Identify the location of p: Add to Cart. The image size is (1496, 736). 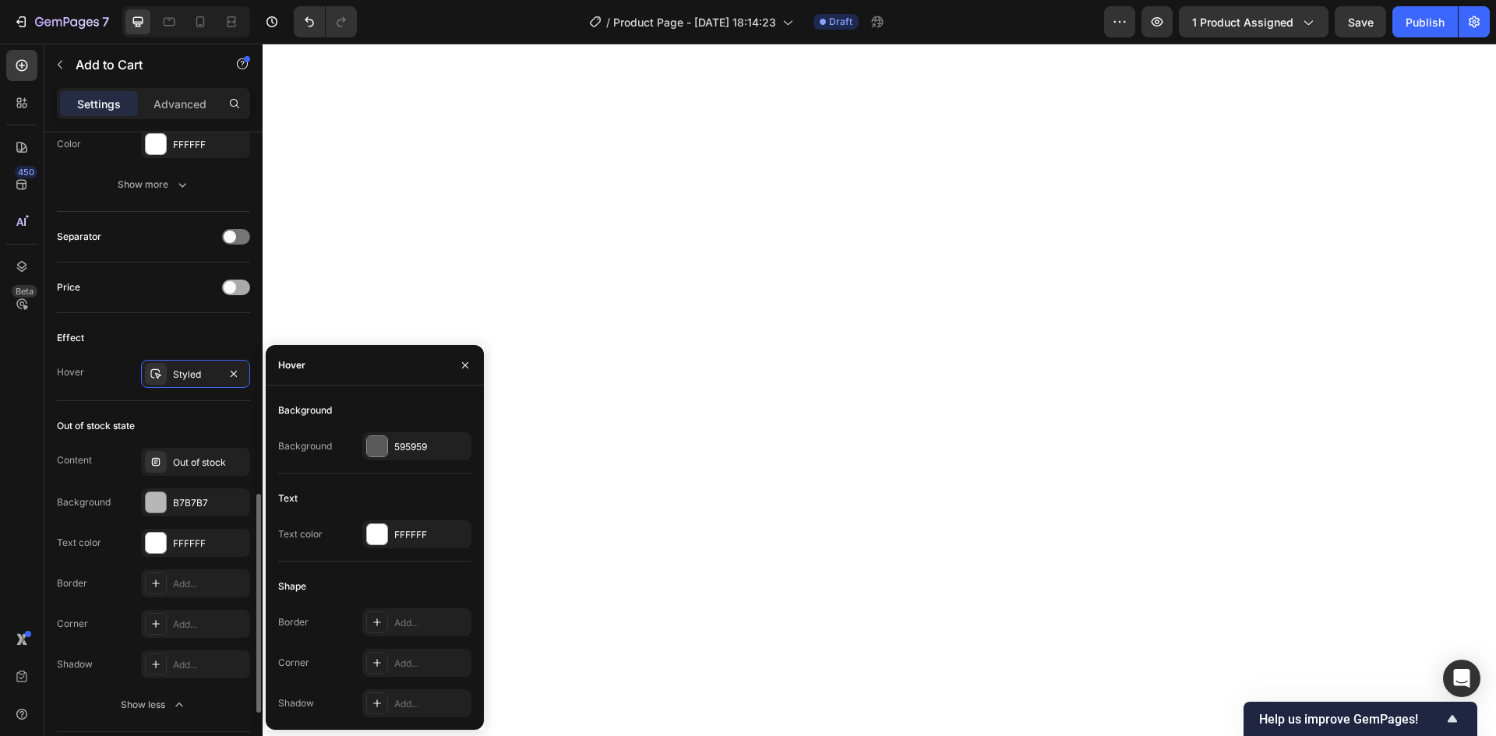
(142, 65).